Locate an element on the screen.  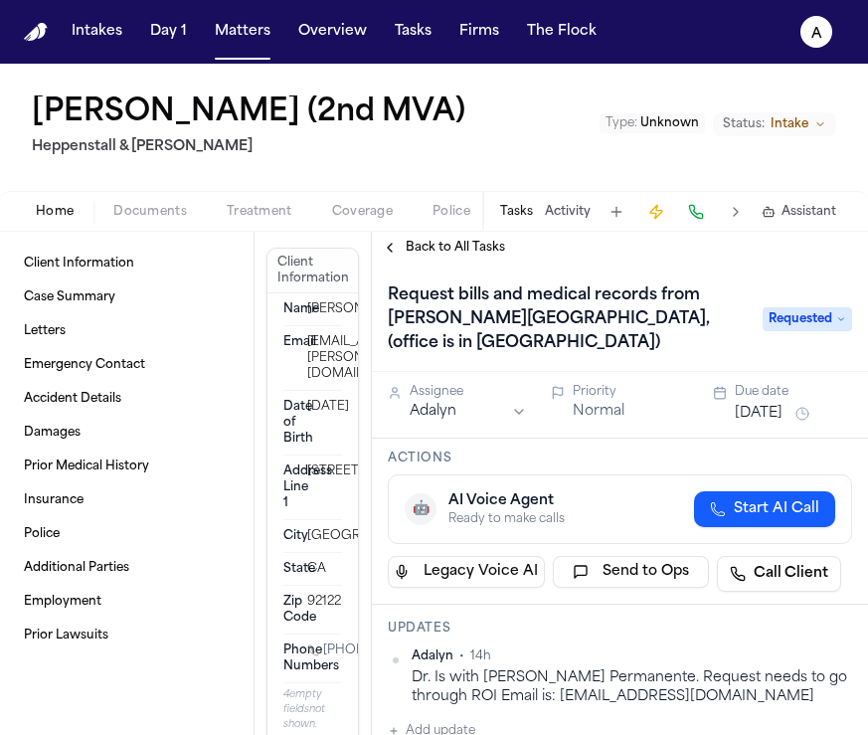
a: Damages is located at coordinates (126, 433).